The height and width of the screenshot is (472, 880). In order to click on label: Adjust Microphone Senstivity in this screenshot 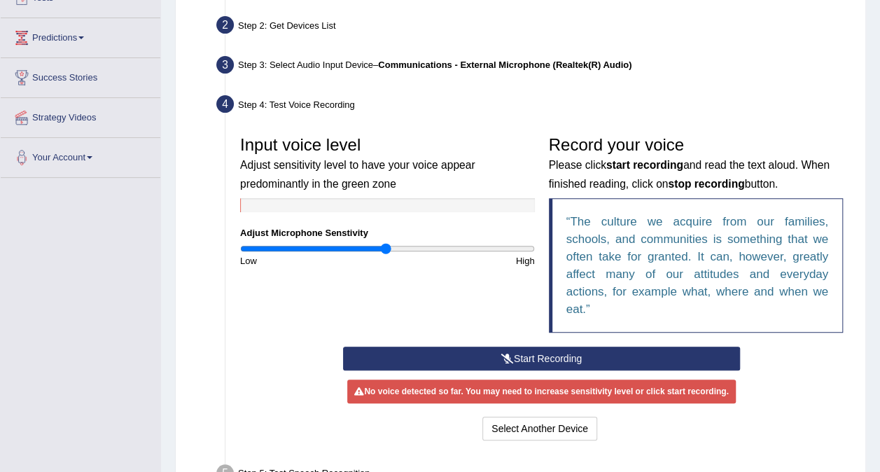, I will do `click(304, 232)`.